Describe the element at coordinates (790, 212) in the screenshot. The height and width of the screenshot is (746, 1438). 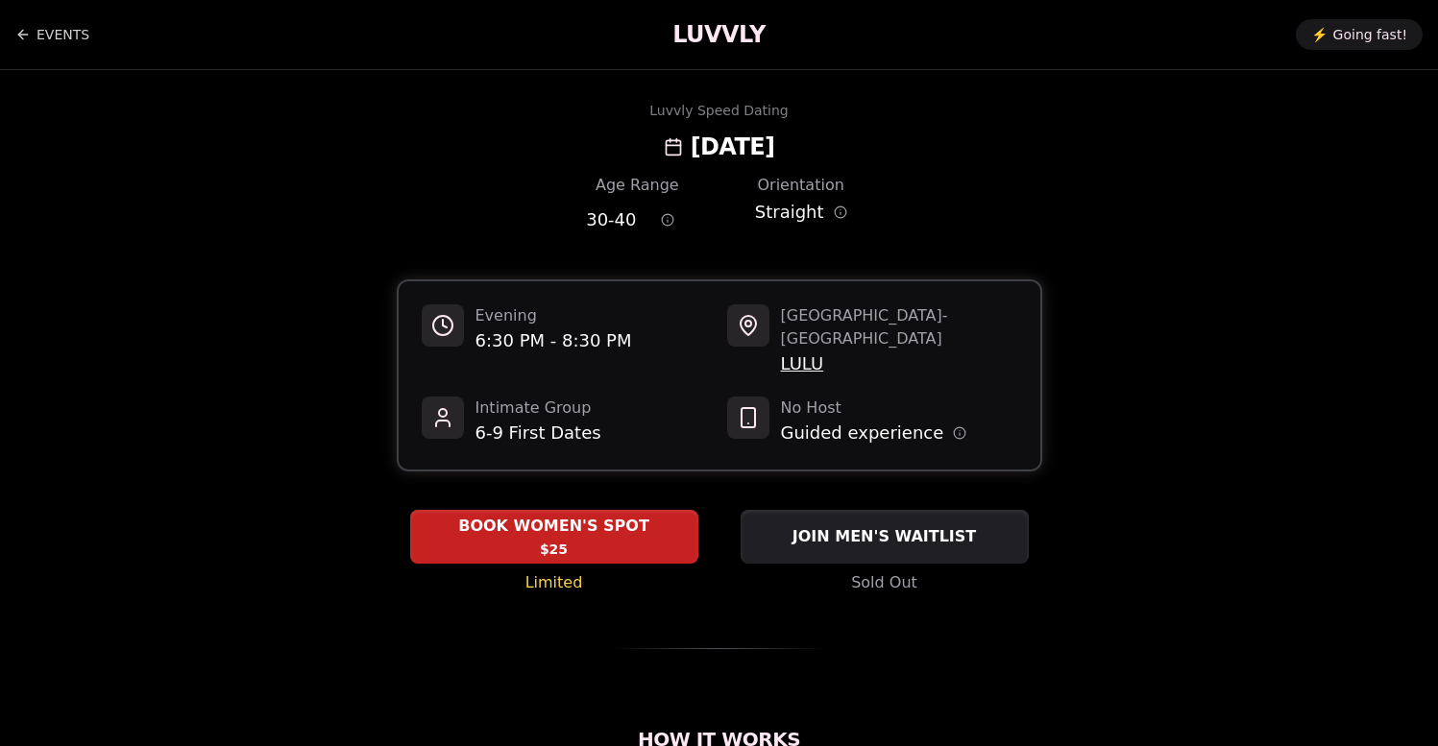
I see `span: Straight` at that location.